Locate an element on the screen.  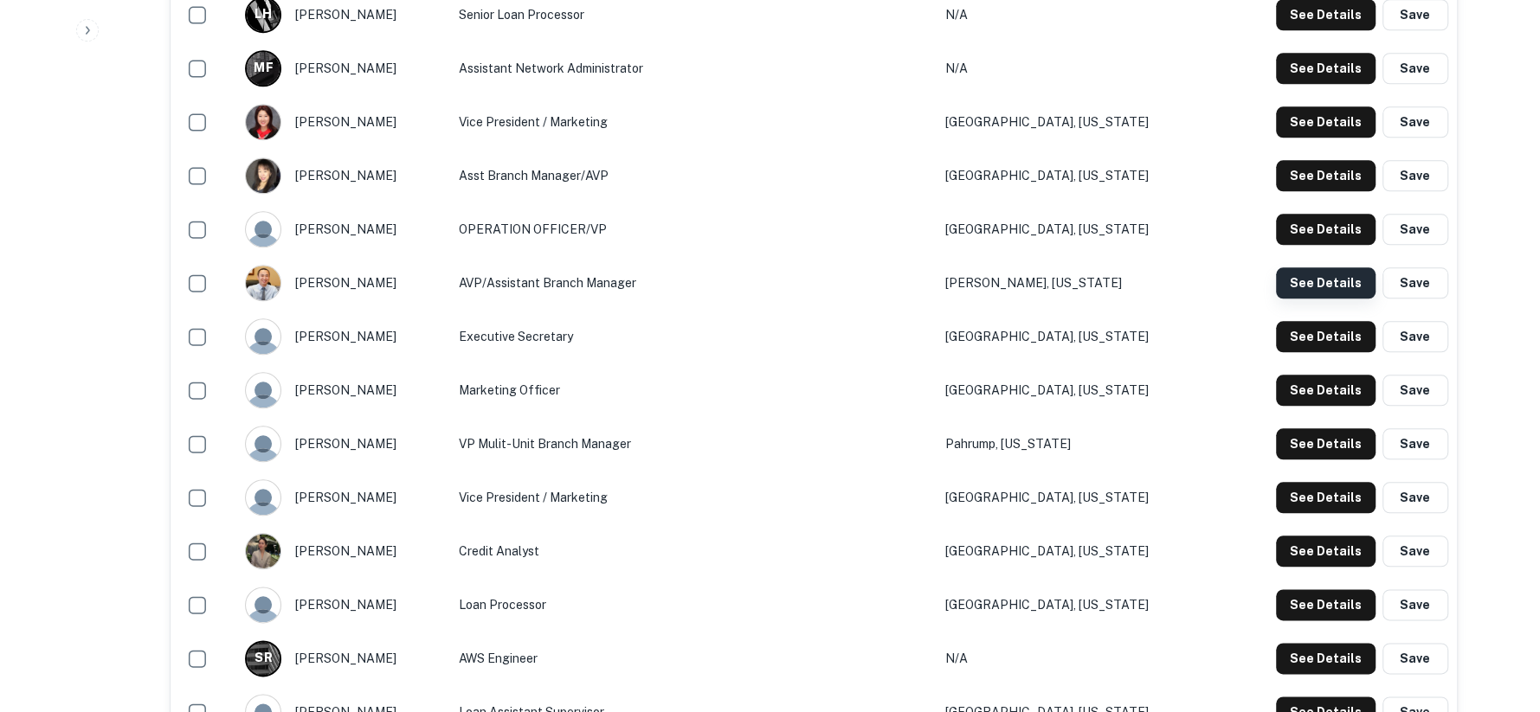
td: Asst Branch Manager/AVP is located at coordinates (693, 176).